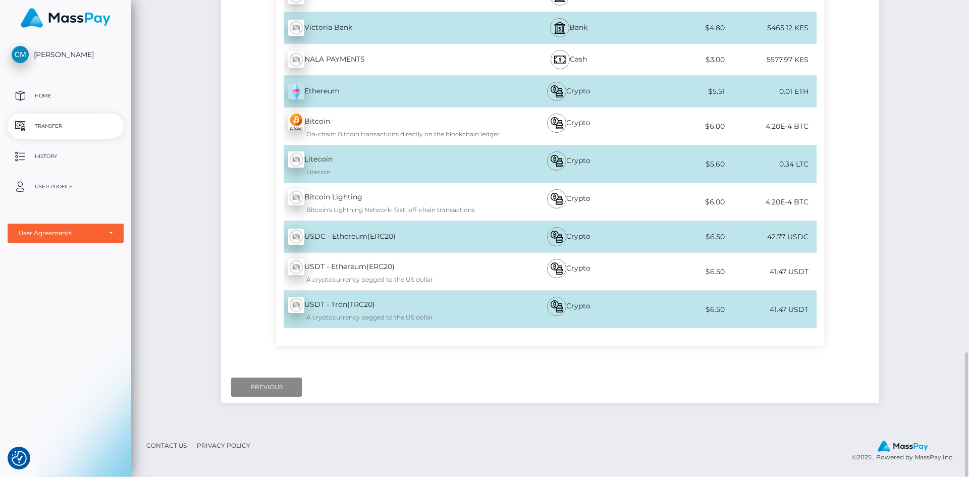 Image resolution: width=969 pixels, height=477 pixels. Describe the element at coordinates (681, 60) in the screenshot. I see `div: $3.00` at that location.